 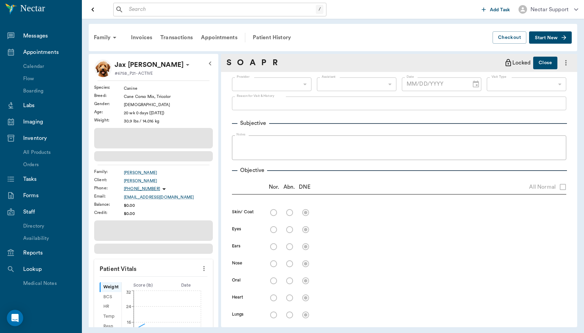 What do you see at coordinates (51, 238) in the screenshot?
I see `div: Availability` at bounding box center [51, 238].